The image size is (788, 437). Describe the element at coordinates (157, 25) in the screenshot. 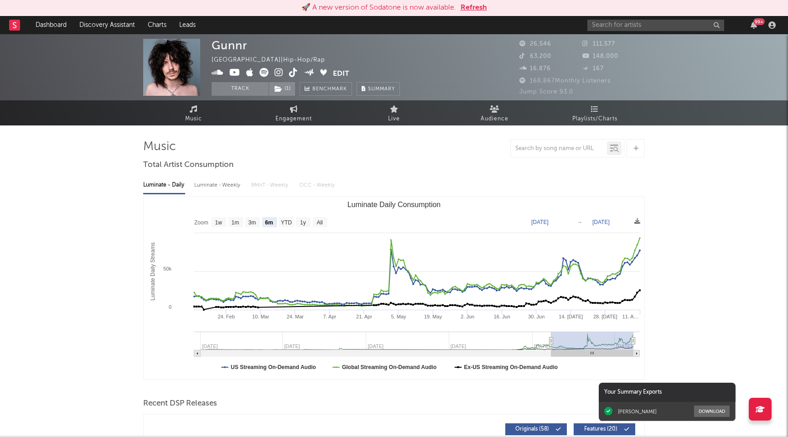

I see `a: Charts` at that location.